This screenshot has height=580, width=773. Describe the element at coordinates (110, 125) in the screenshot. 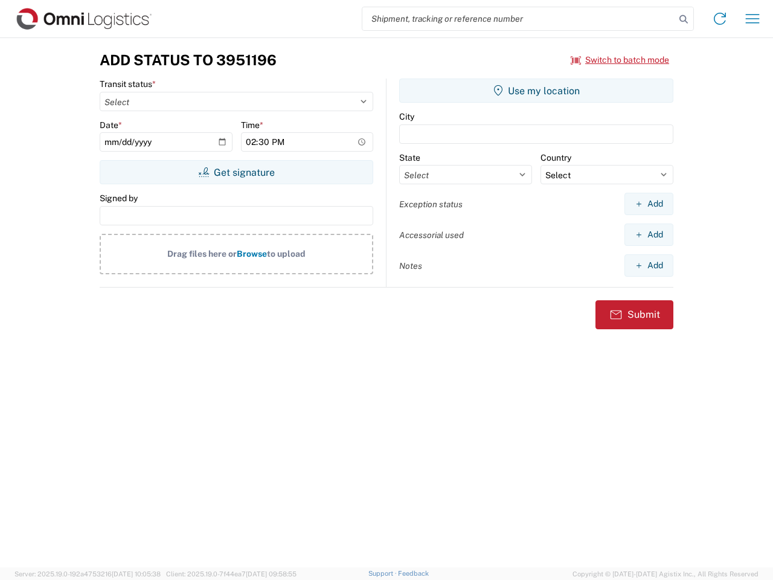

I see `label: Date` at that location.